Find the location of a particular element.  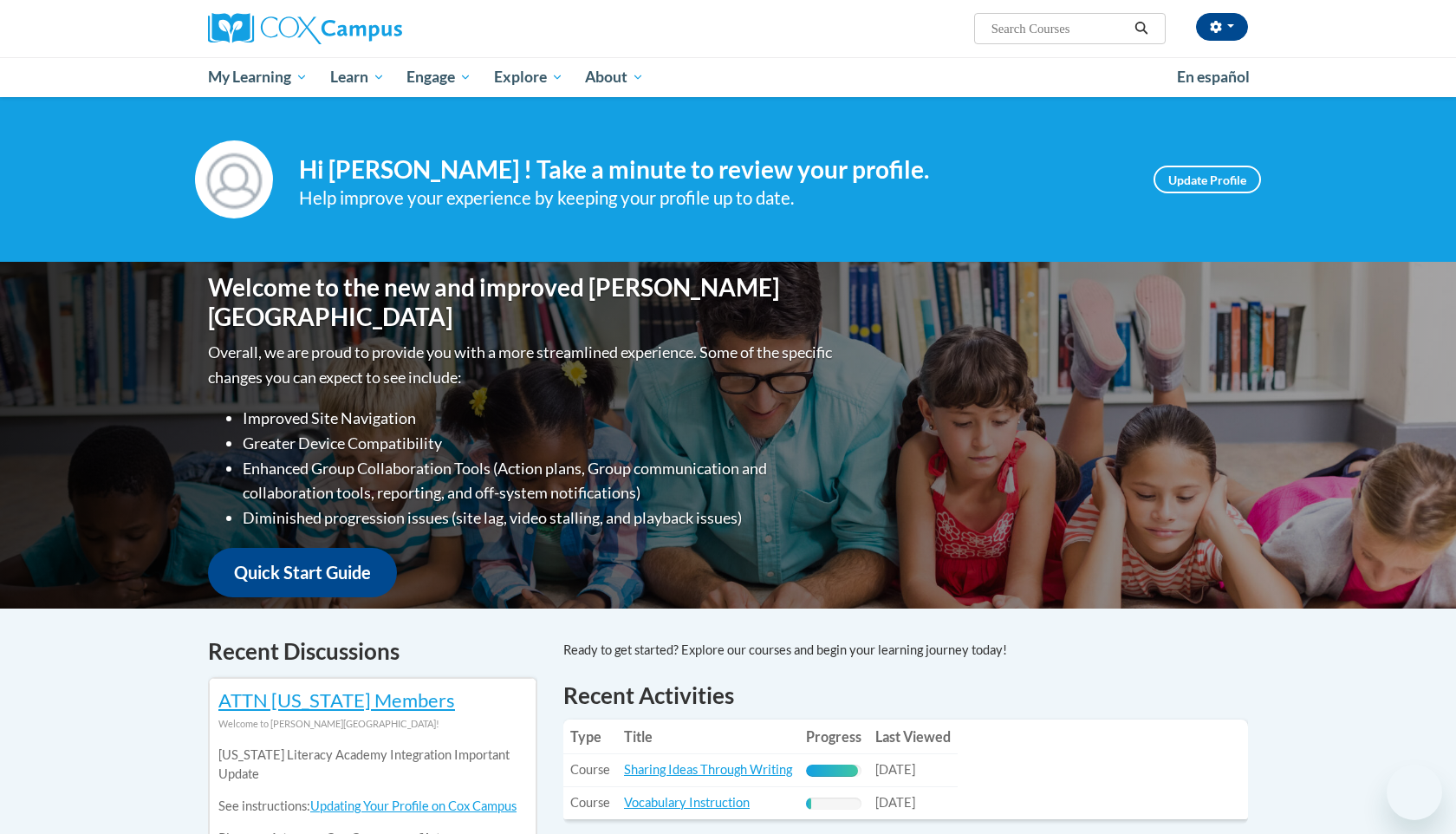

a: Cox Campus is located at coordinates (373, 28).